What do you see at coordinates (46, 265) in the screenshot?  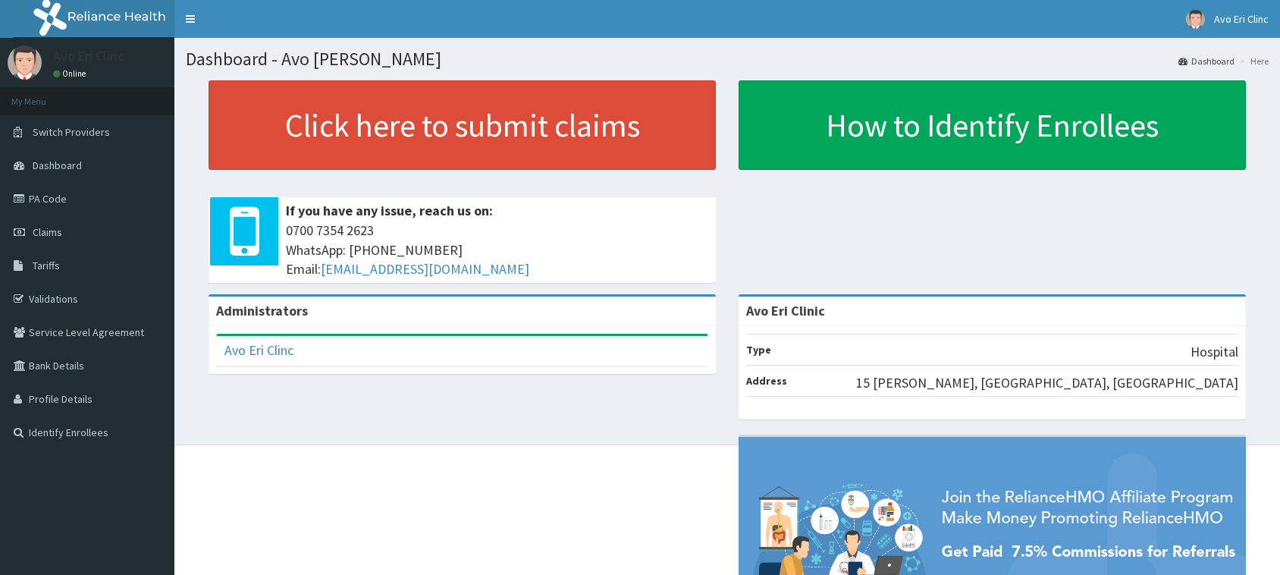 I see `span: Tariffs` at bounding box center [46, 265].